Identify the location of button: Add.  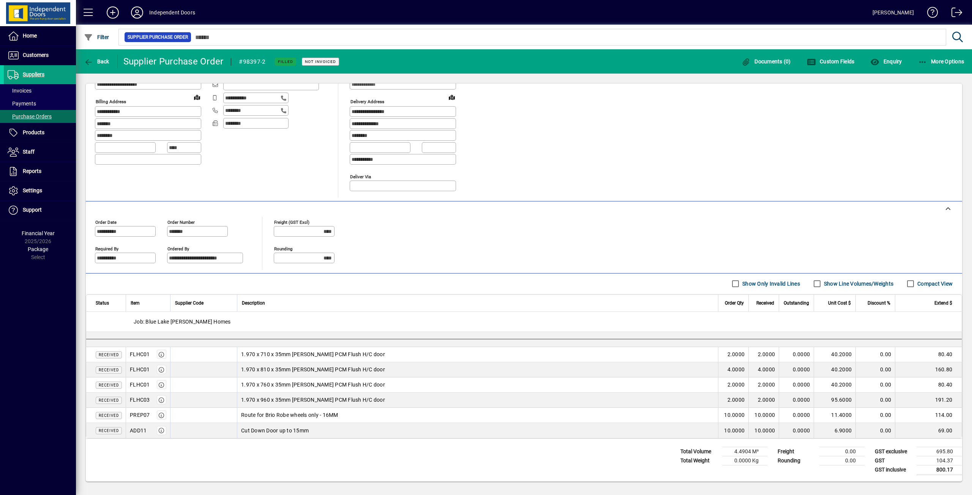
(113, 13).